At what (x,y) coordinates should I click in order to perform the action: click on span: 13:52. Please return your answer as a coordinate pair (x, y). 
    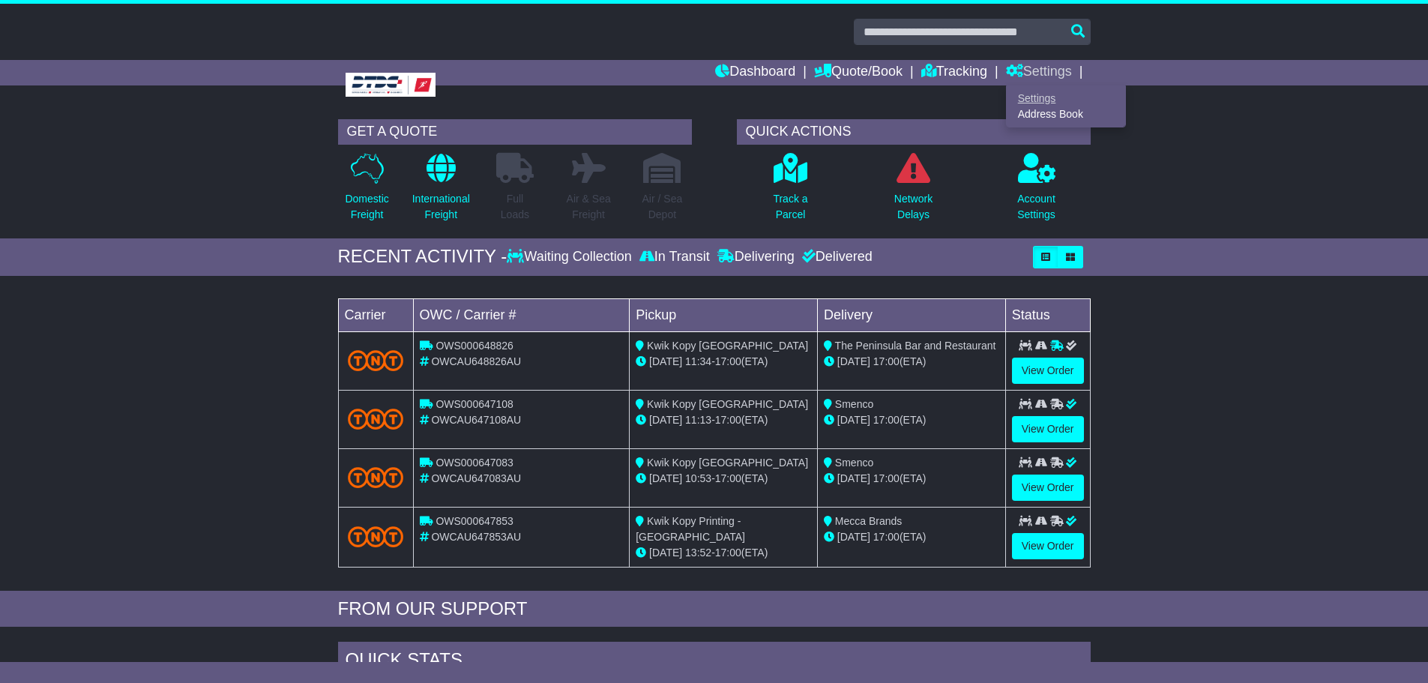
    Looking at the image, I should click on (698, 552).